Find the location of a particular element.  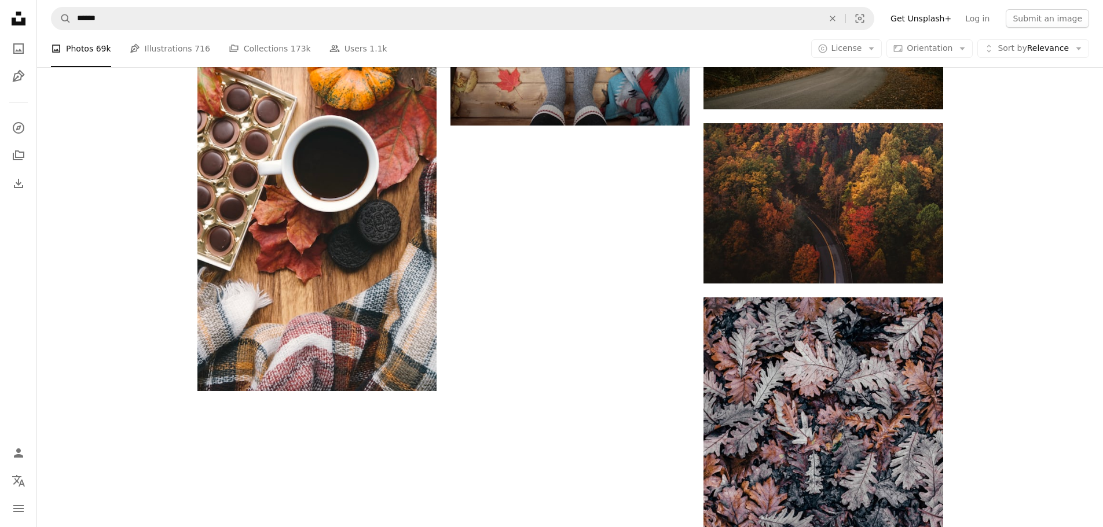

a: Illustrations 716 is located at coordinates (170, 49).